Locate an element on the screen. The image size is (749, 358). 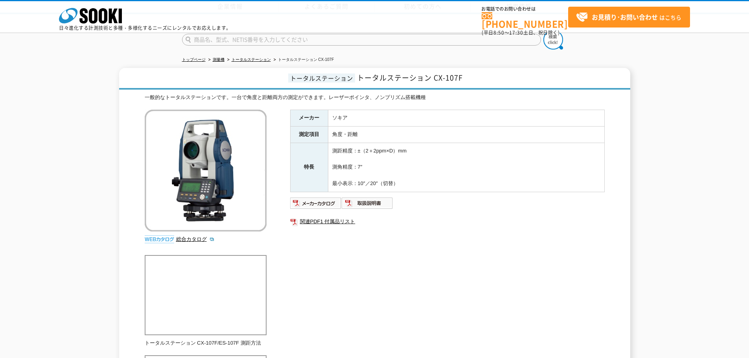
a: 測量機 is located at coordinates (219, 59).